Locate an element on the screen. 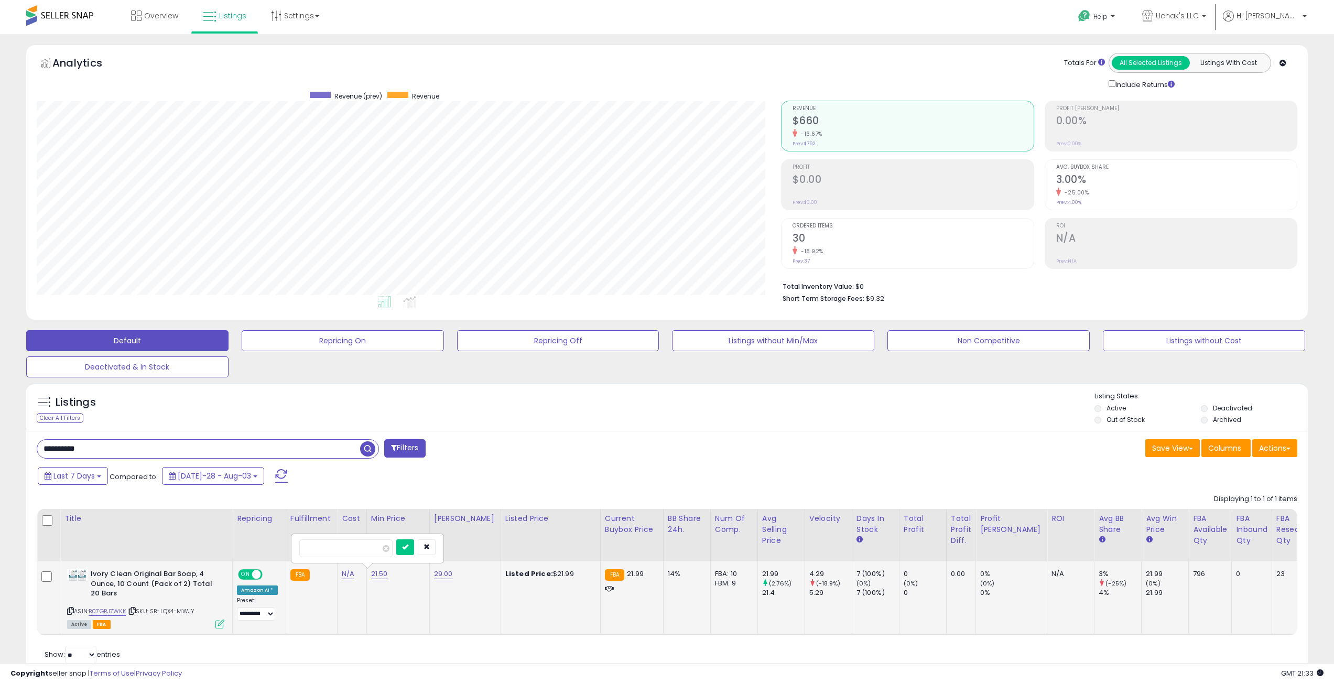 The image size is (1334, 684). span: Compared to: is located at coordinates (134, 476).